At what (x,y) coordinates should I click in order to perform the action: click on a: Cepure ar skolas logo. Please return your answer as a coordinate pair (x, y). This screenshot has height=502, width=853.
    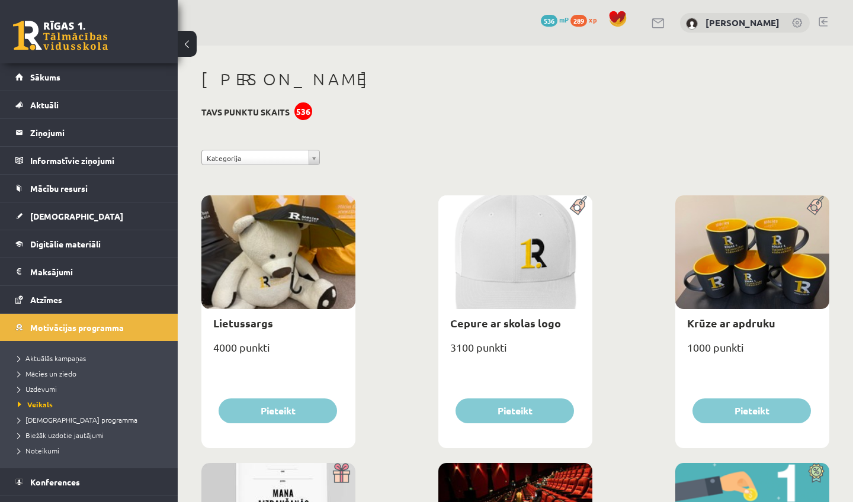
    Looking at the image, I should click on (505, 323).